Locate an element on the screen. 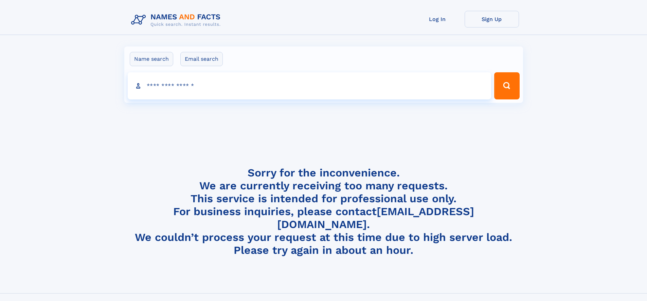 The height and width of the screenshot is (301, 647). h4: Sorry for the inconvenience. We are currently receiving too many requests. This service is intend... is located at coordinates (324, 212).